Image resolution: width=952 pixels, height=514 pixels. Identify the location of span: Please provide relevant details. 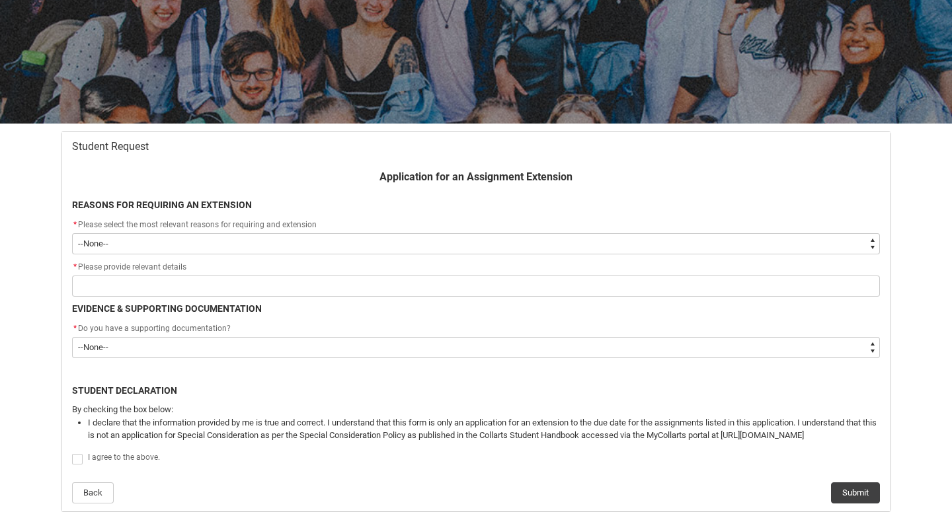
(129, 267).